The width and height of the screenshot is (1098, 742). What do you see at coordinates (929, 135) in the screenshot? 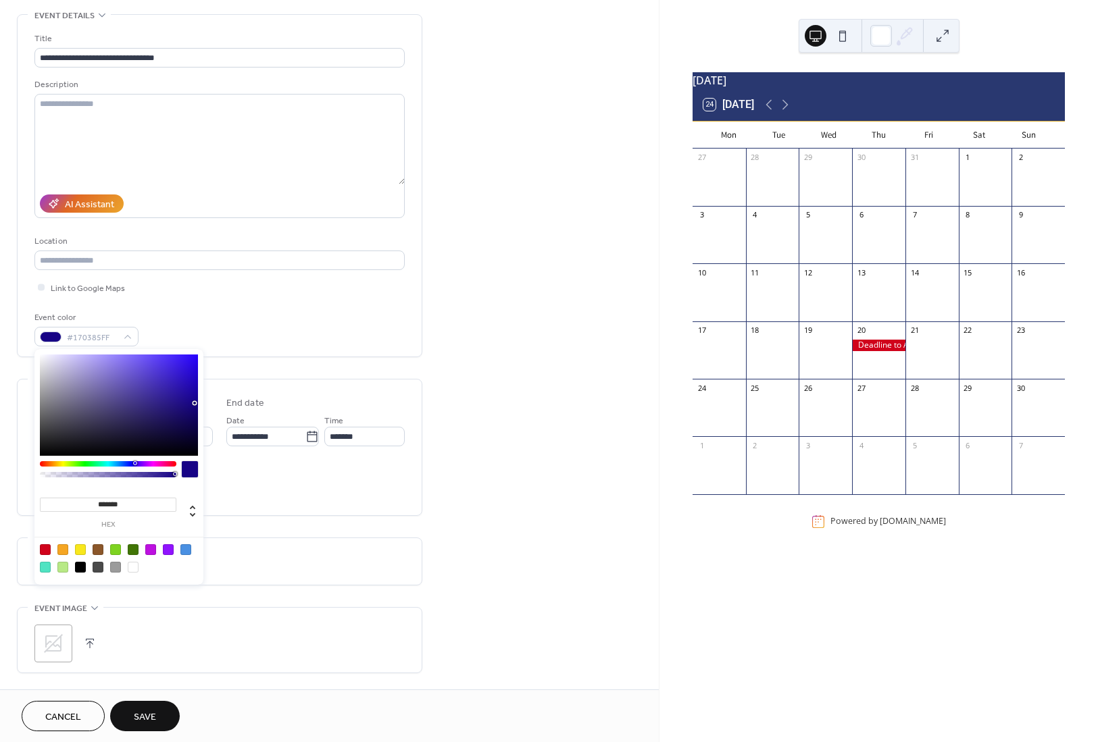
I see `div: Fri` at bounding box center [929, 135].